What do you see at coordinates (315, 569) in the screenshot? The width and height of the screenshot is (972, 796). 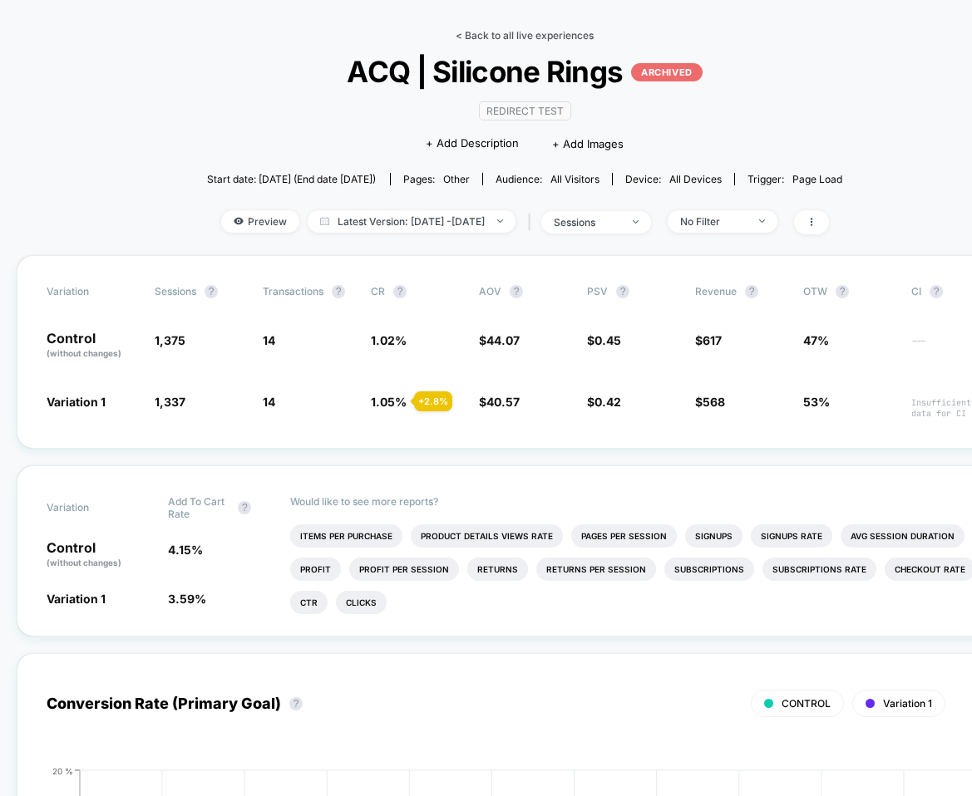 I see `li: Profit` at bounding box center [315, 569].